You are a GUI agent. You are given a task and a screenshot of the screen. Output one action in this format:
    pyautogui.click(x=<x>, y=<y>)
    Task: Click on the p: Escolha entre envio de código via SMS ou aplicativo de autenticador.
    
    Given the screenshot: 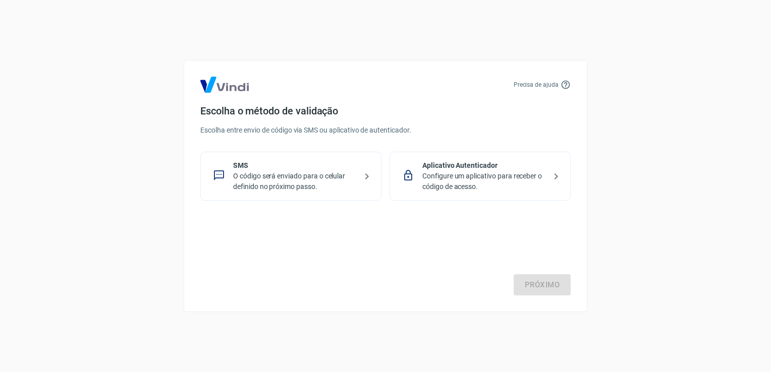 What is the action you would take?
    pyautogui.click(x=386, y=130)
    